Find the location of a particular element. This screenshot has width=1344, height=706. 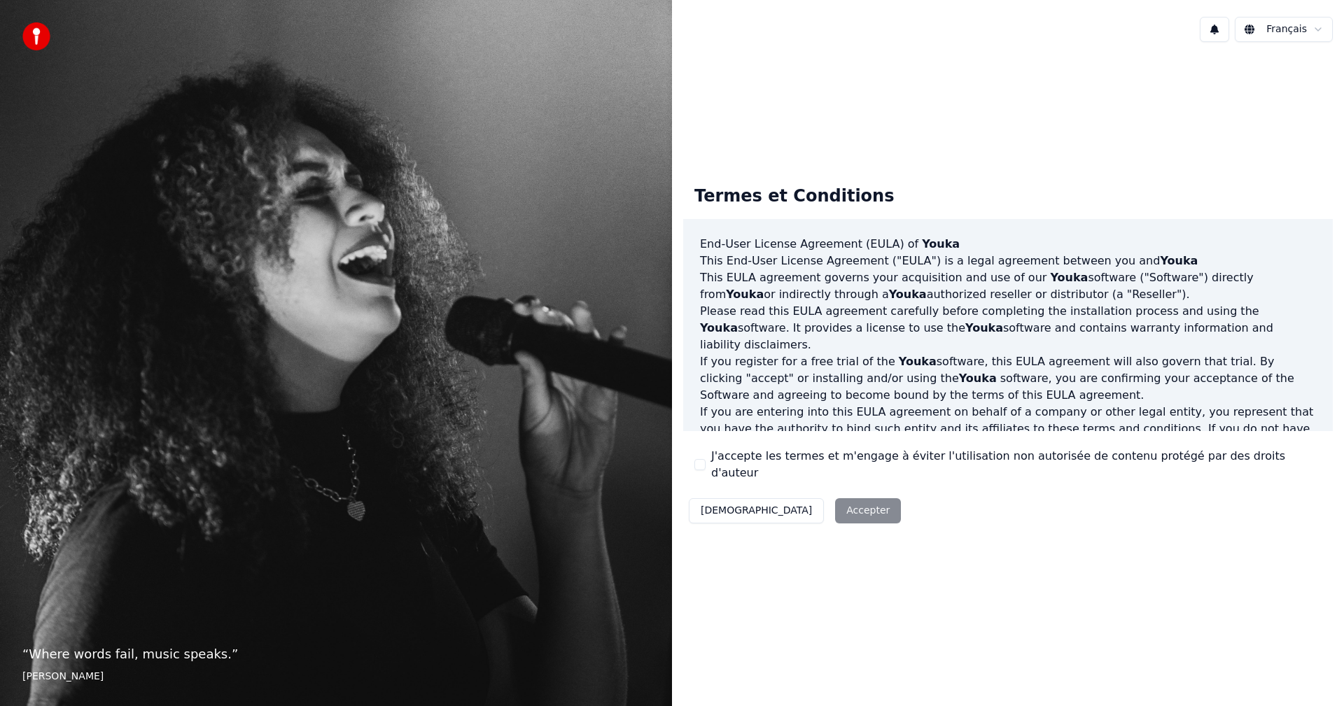

p: If you register for a free trial of the software, this EULA agreement will also govern that trial... is located at coordinates (1008, 379).